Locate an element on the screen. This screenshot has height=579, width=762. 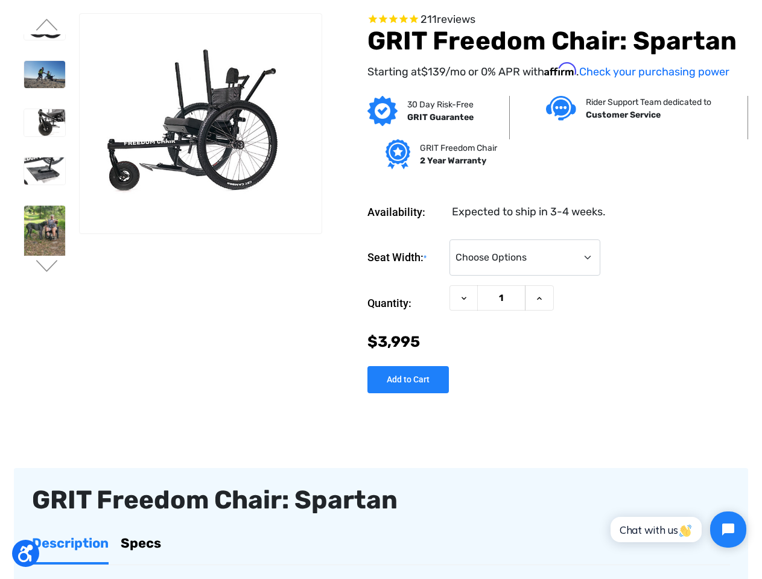
label: Quantity: is located at coordinates (405, 303).